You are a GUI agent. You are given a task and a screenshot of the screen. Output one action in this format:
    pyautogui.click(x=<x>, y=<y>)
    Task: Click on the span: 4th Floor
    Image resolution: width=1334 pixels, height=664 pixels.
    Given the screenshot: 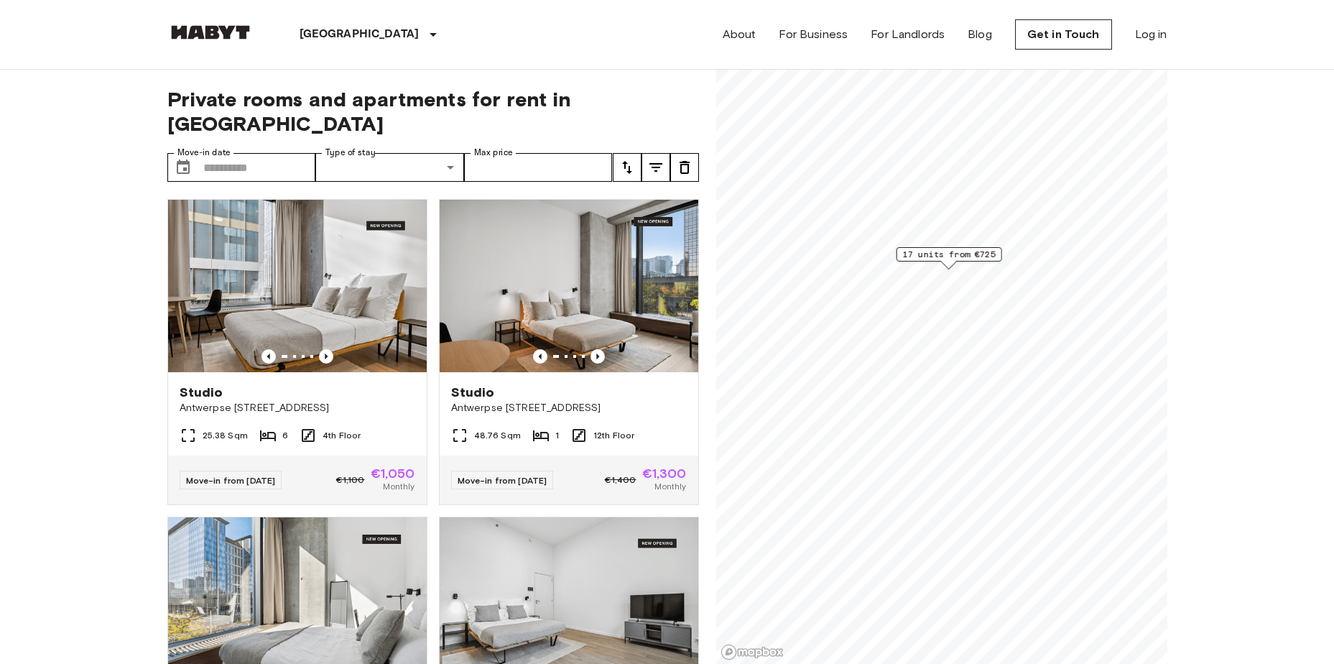 What is the action you would take?
    pyautogui.click(x=341, y=435)
    